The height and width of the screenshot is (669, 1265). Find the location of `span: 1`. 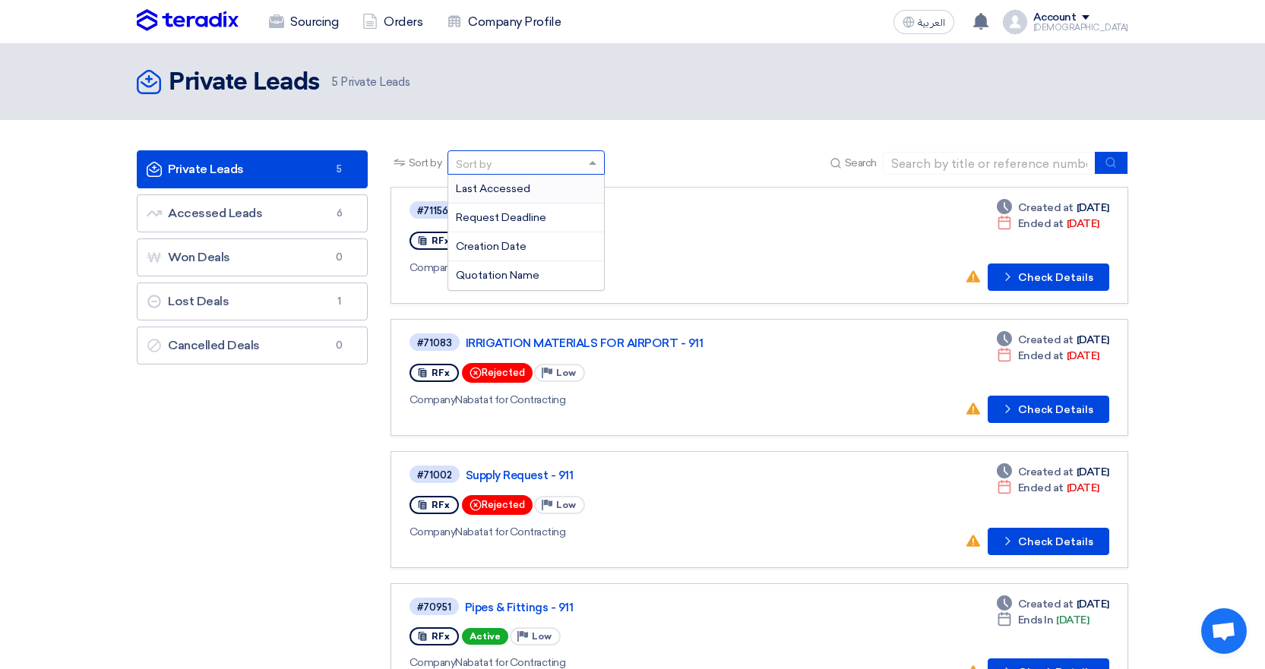

span: 1 is located at coordinates (340, 302).